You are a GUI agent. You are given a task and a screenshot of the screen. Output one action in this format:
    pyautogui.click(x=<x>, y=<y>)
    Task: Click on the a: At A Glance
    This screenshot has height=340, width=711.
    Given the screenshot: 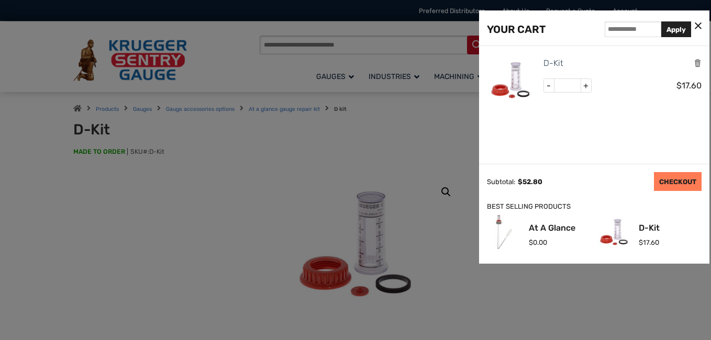 What is the action you would take?
    pyautogui.click(x=552, y=228)
    